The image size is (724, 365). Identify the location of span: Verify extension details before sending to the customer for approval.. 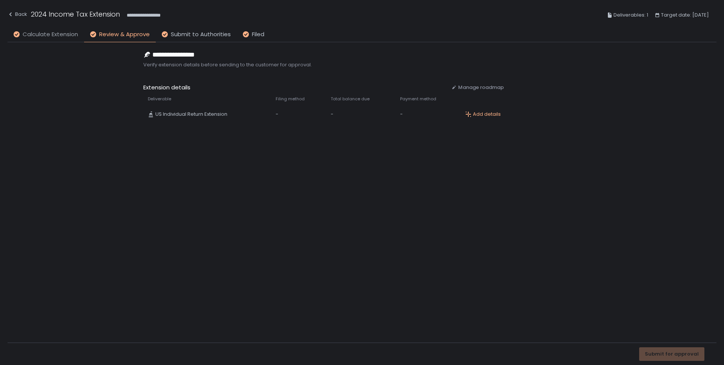
(325, 65).